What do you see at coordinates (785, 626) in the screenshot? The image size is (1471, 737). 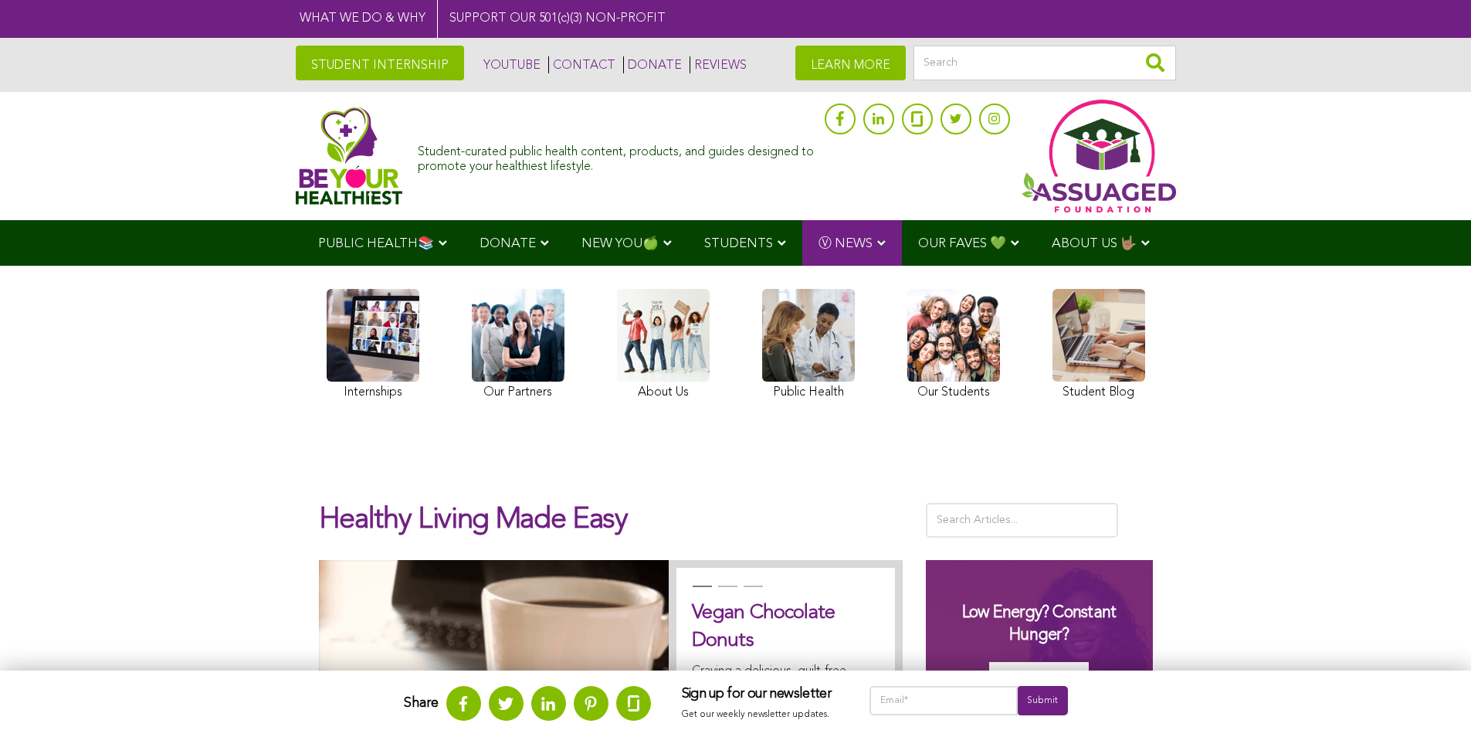 I see `h2: Vegan Chocolate Donuts` at bounding box center [785, 626].